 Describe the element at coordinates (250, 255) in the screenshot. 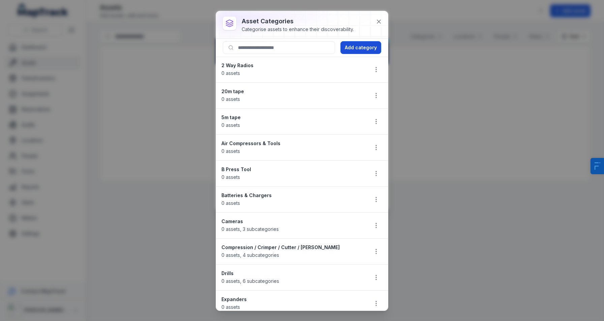

I see `span: 0 assets , 4 subcategories` at that location.